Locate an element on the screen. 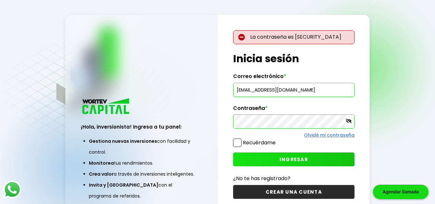 The image size is (435, 204). div: Agendar llamada is located at coordinates (400, 192).